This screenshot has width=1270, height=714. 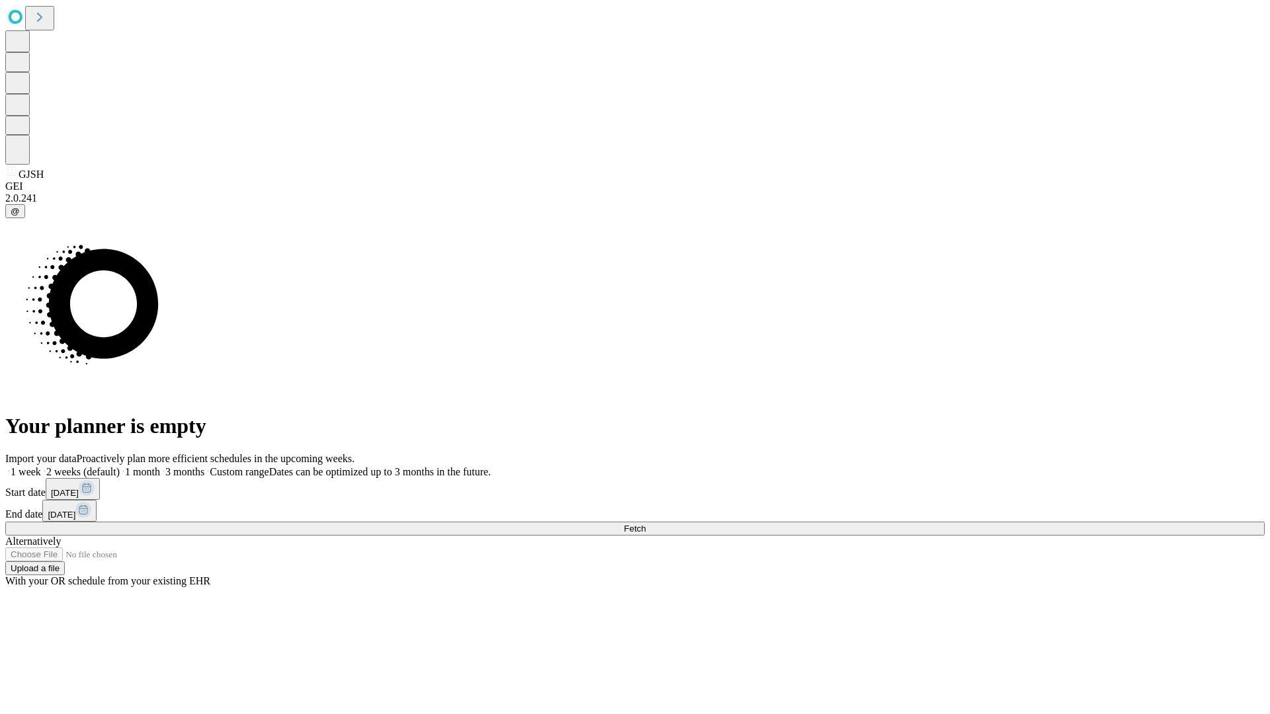 What do you see at coordinates (142, 472) in the screenshot?
I see `span: 1 month` at bounding box center [142, 472].